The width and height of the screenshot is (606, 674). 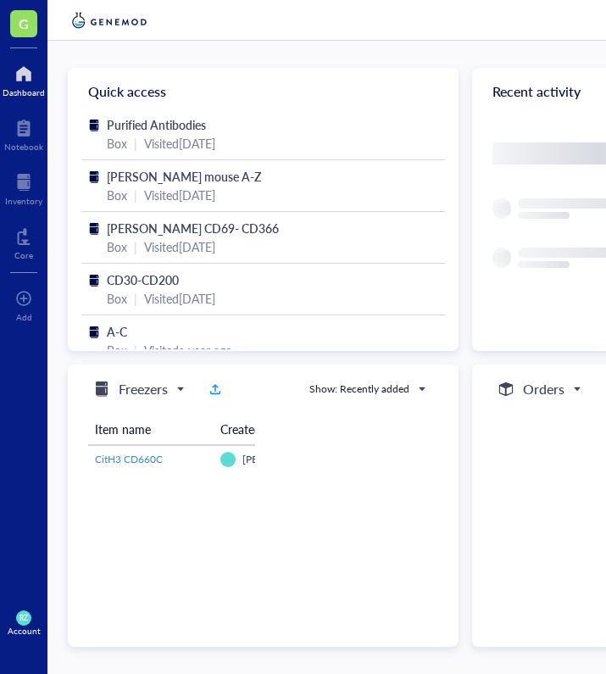 I want to click on span: RZ, so click(x=24, y=618).